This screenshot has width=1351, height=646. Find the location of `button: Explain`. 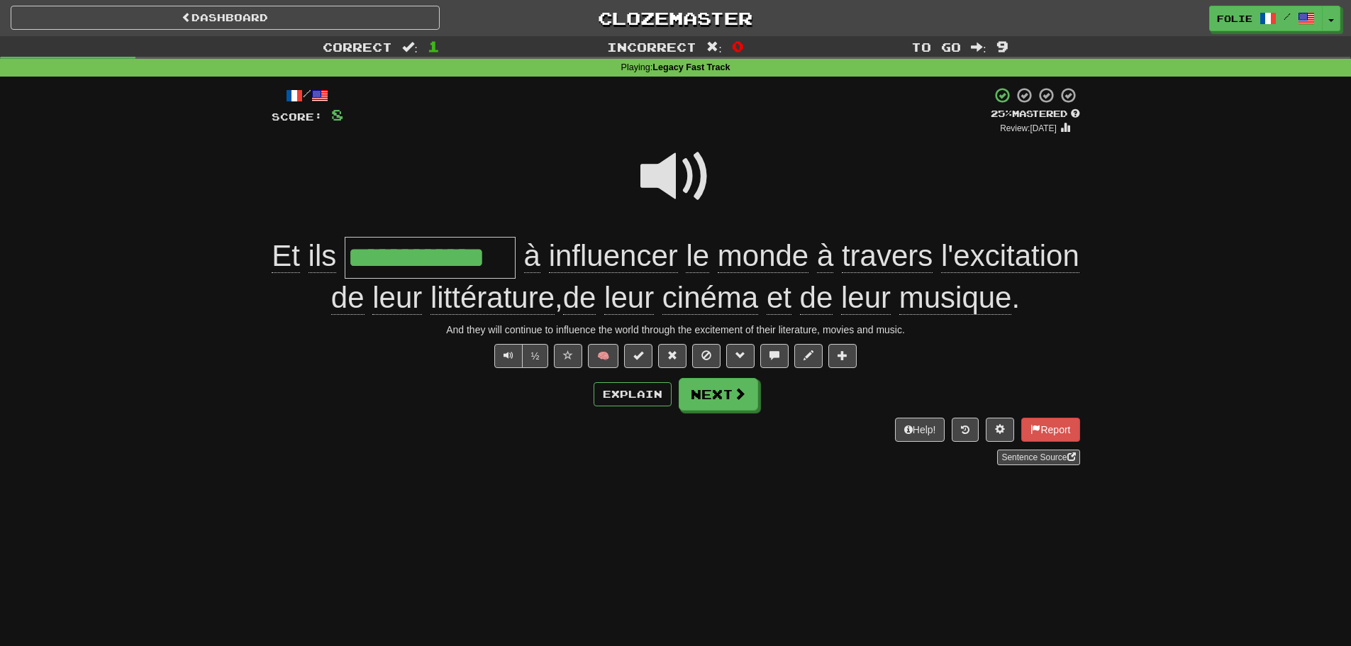

button: Explain is located at coordinates (632, 394).